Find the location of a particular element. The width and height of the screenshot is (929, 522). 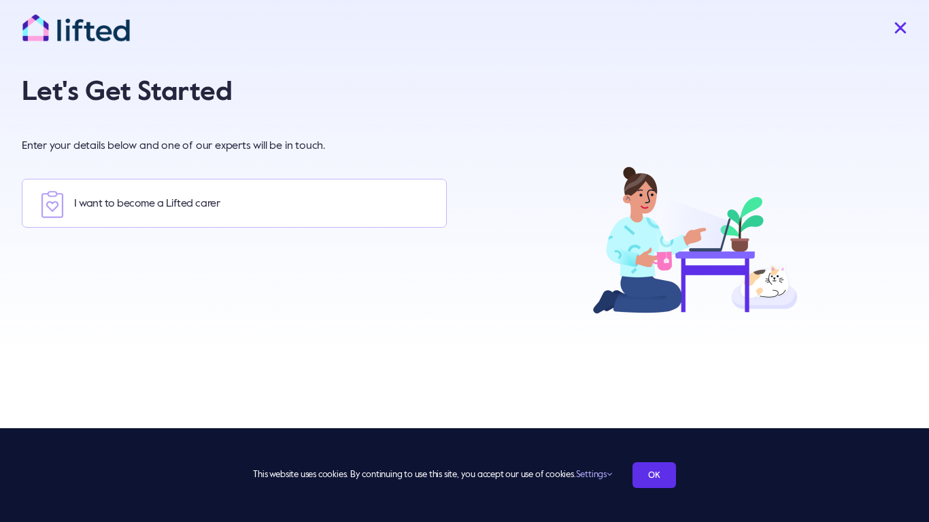

span: This website uses cookies. By continuing to use this site, you accept our use of cookies. is located at coordinates (432, 475).